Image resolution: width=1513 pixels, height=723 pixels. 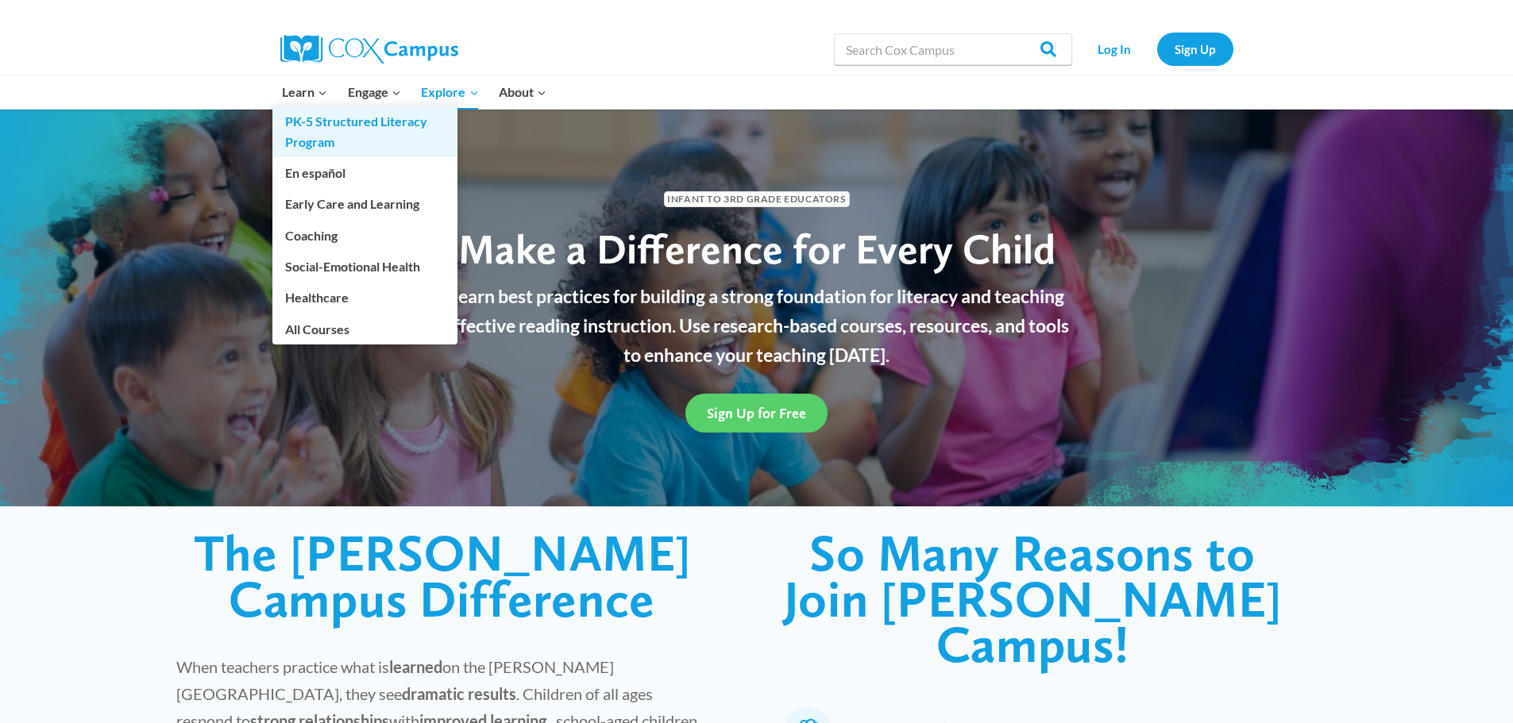 What do you see at coordinates (1195, 48) in the screenshot?
I see `a: Sign Up` at bounding box center [1195, 48].